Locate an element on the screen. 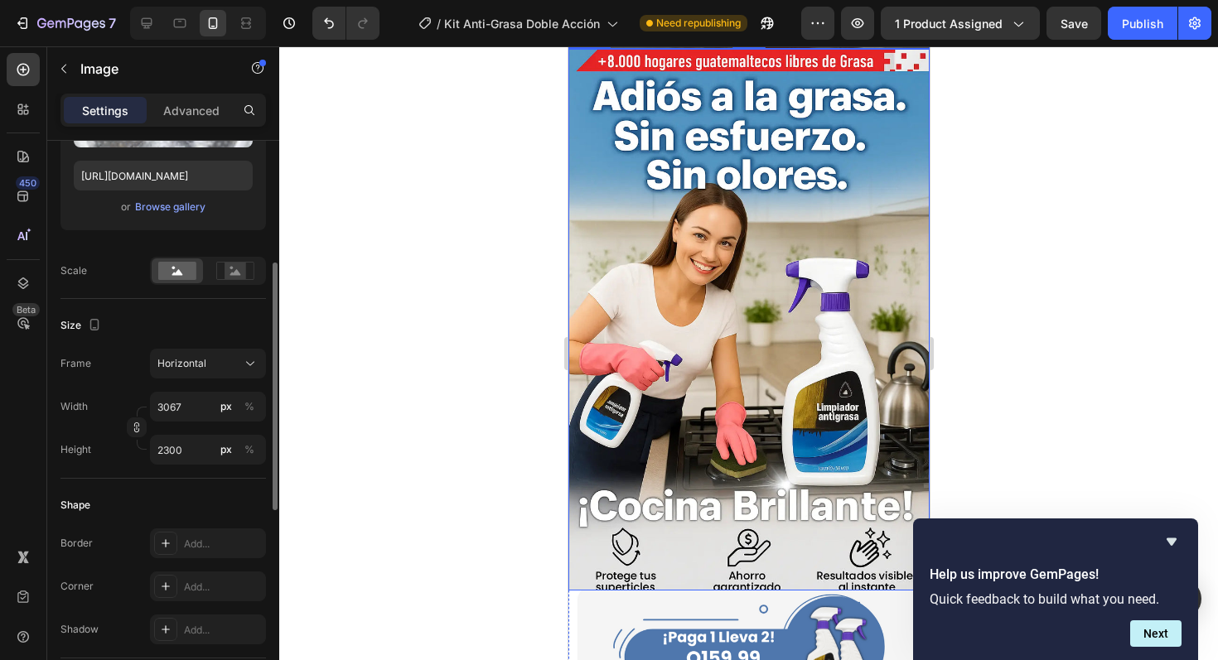 This screenshot has width=1218, height=660. div: Scale is located at coordinates (74, 271).